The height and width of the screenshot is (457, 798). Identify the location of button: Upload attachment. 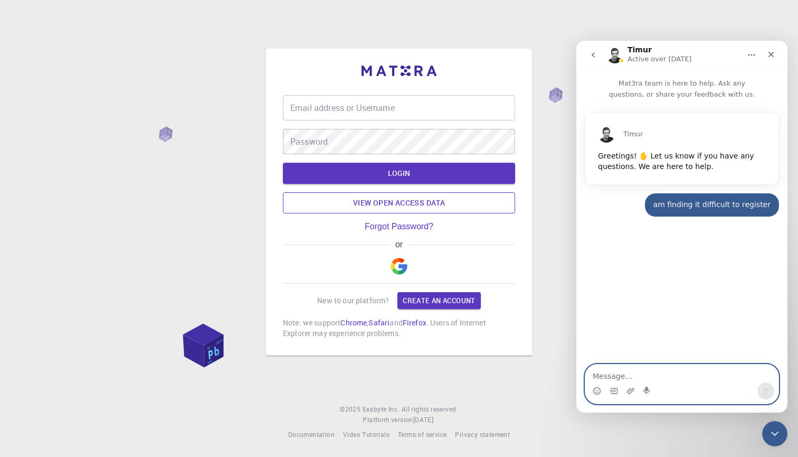
(54, 350).